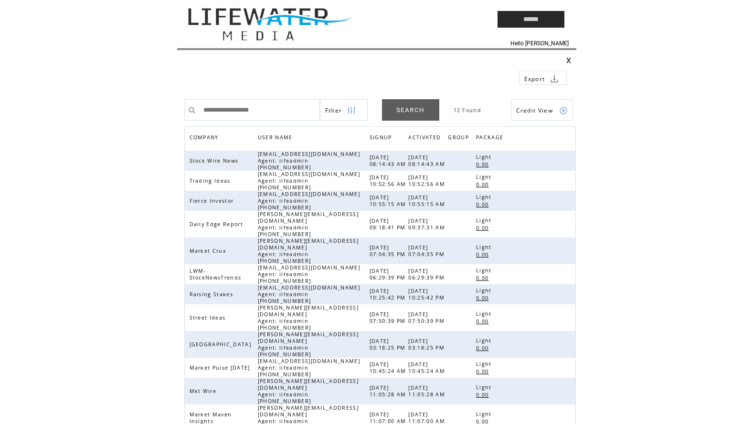 The height and width of the screenshot is (424, 753). I want to click on span: LWM-StockNewsTrends, so click(217, 275).